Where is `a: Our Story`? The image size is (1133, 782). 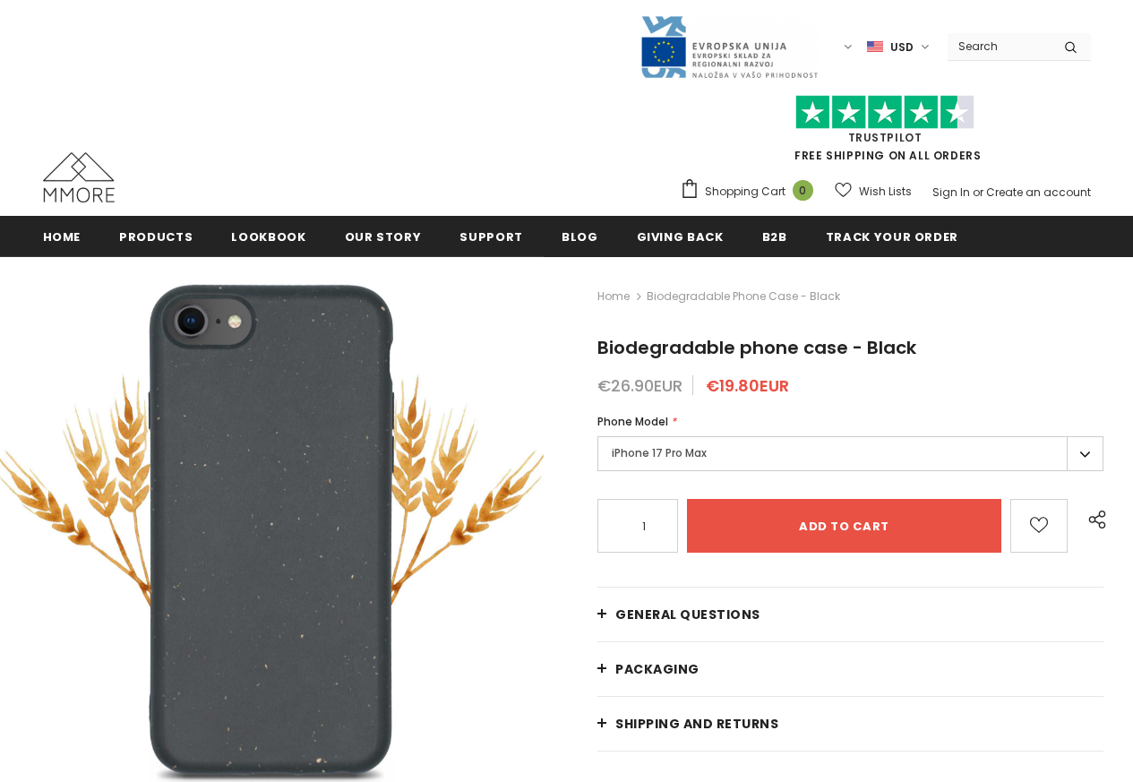 a: Our Story is located at coordinates (384, 236).